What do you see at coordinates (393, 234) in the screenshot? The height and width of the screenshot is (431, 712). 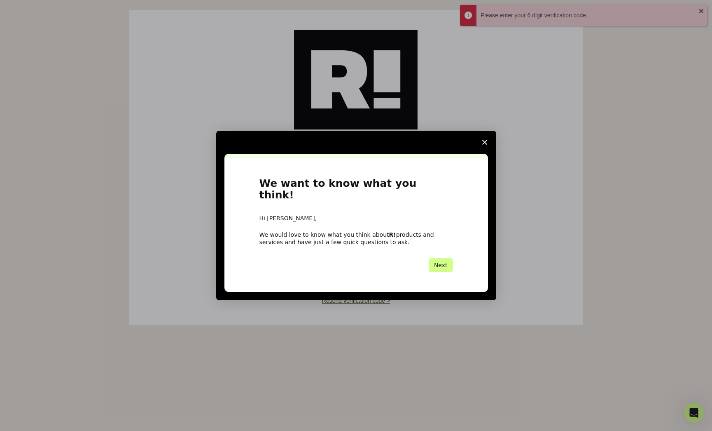 I see `b: R!` at bounding box center [393, 234].